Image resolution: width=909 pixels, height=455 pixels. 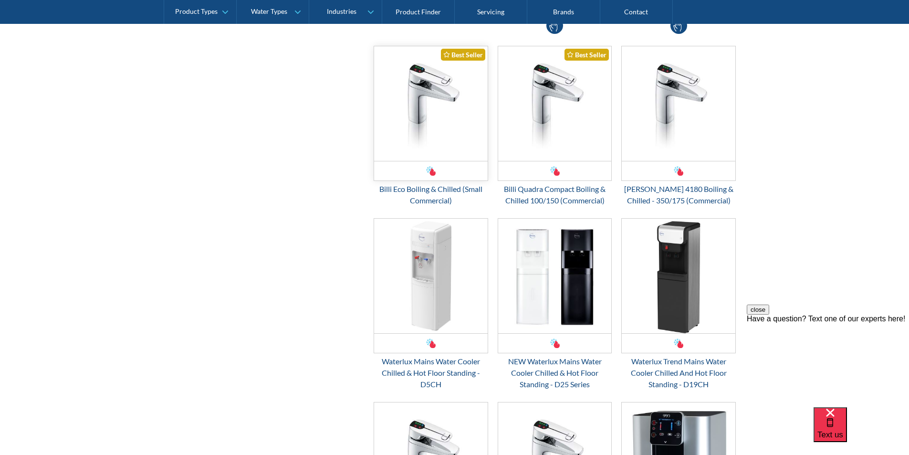 I want to click on div: Waterlux Mains Water Cooler Chilled & Hot Floor Standing - D5CH, so click(x=431, y=373).